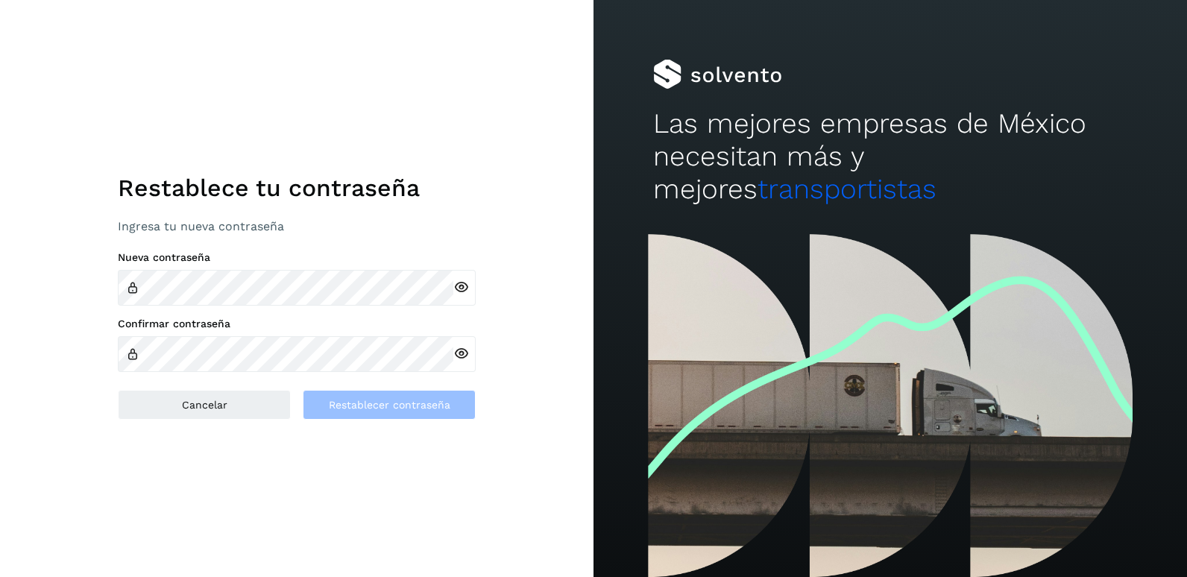 This screenshot has height=577, width=1187. What do you see at coordinates (389, 405) in the screenshot?
I see `span: Restablecer contraseña` at bounding box center [389, 405].